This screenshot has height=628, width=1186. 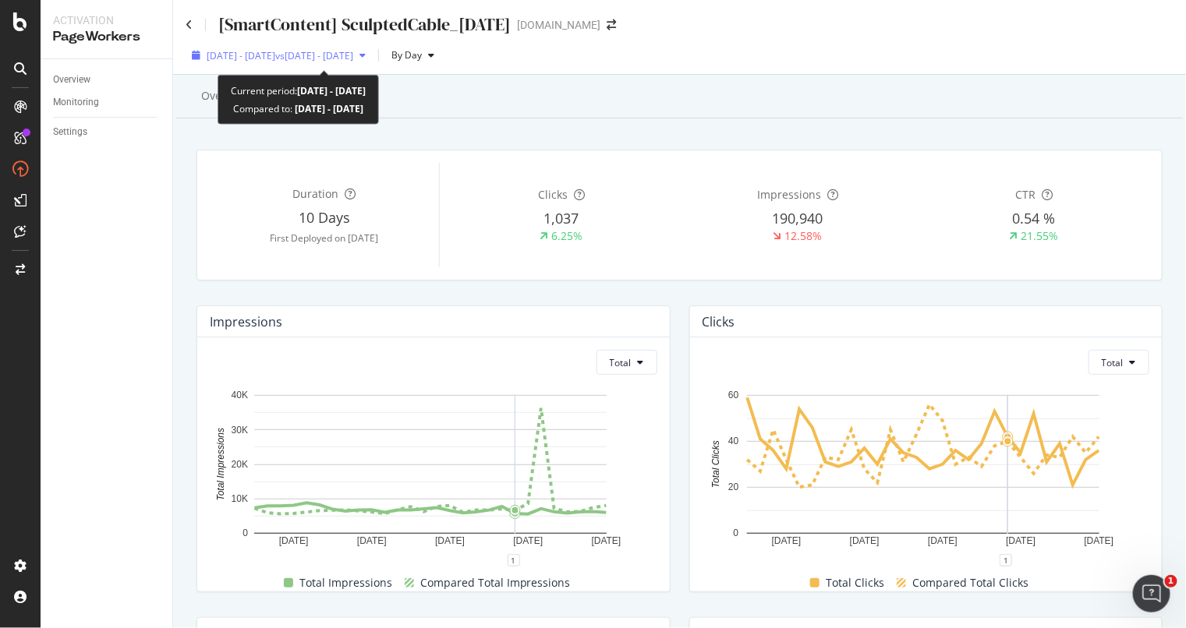 I want to click on div: 21.55%, so click(x=1040, y=236).